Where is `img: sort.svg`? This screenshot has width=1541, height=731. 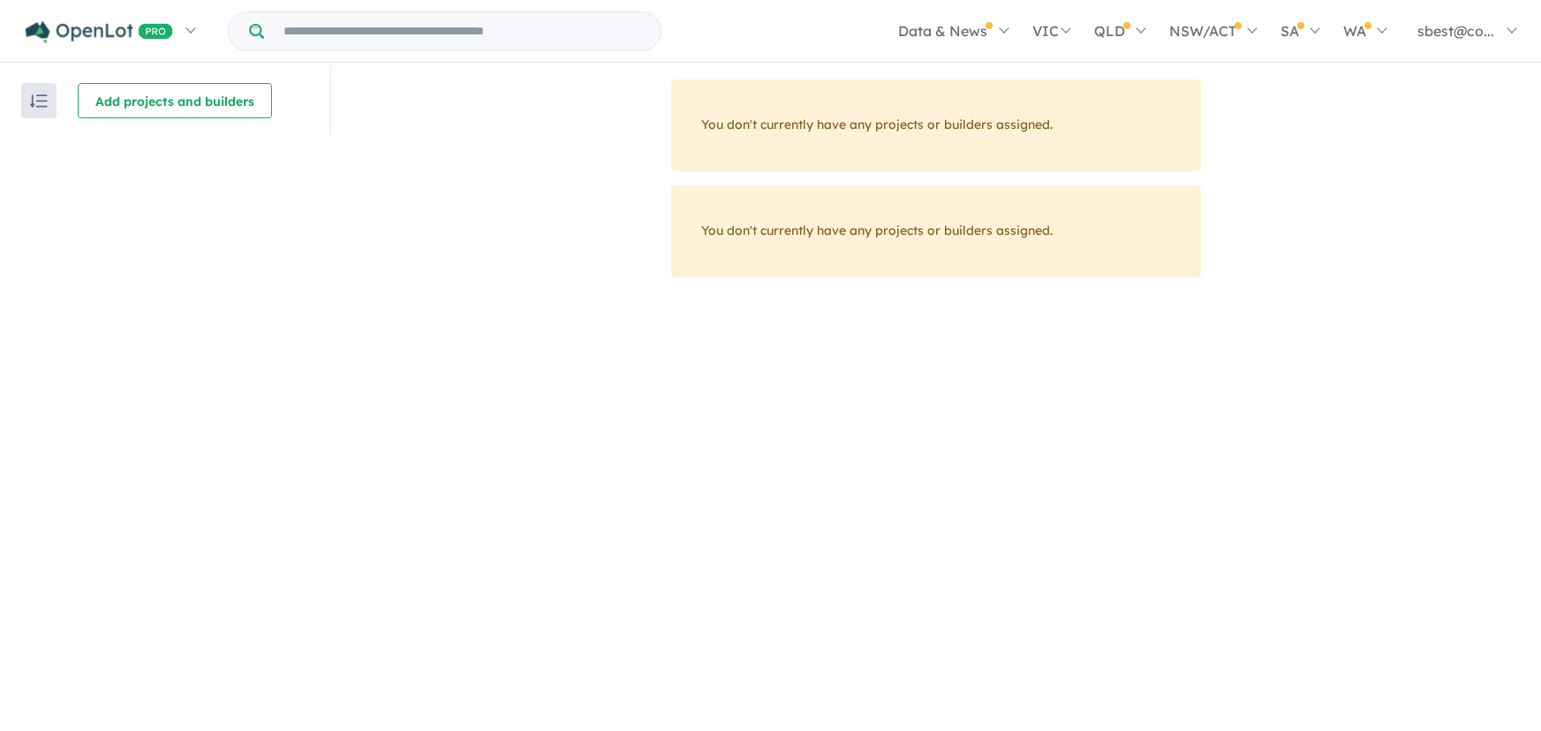 img: sort.svg is located at coordinates (39, 101).